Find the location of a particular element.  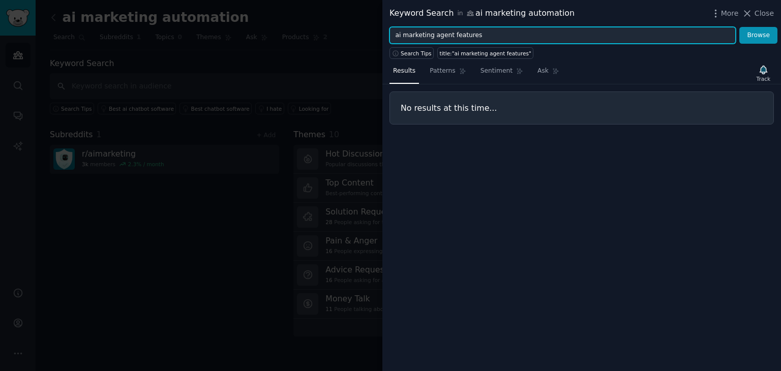

span: Sentiment is located at coordinates (496, 71).